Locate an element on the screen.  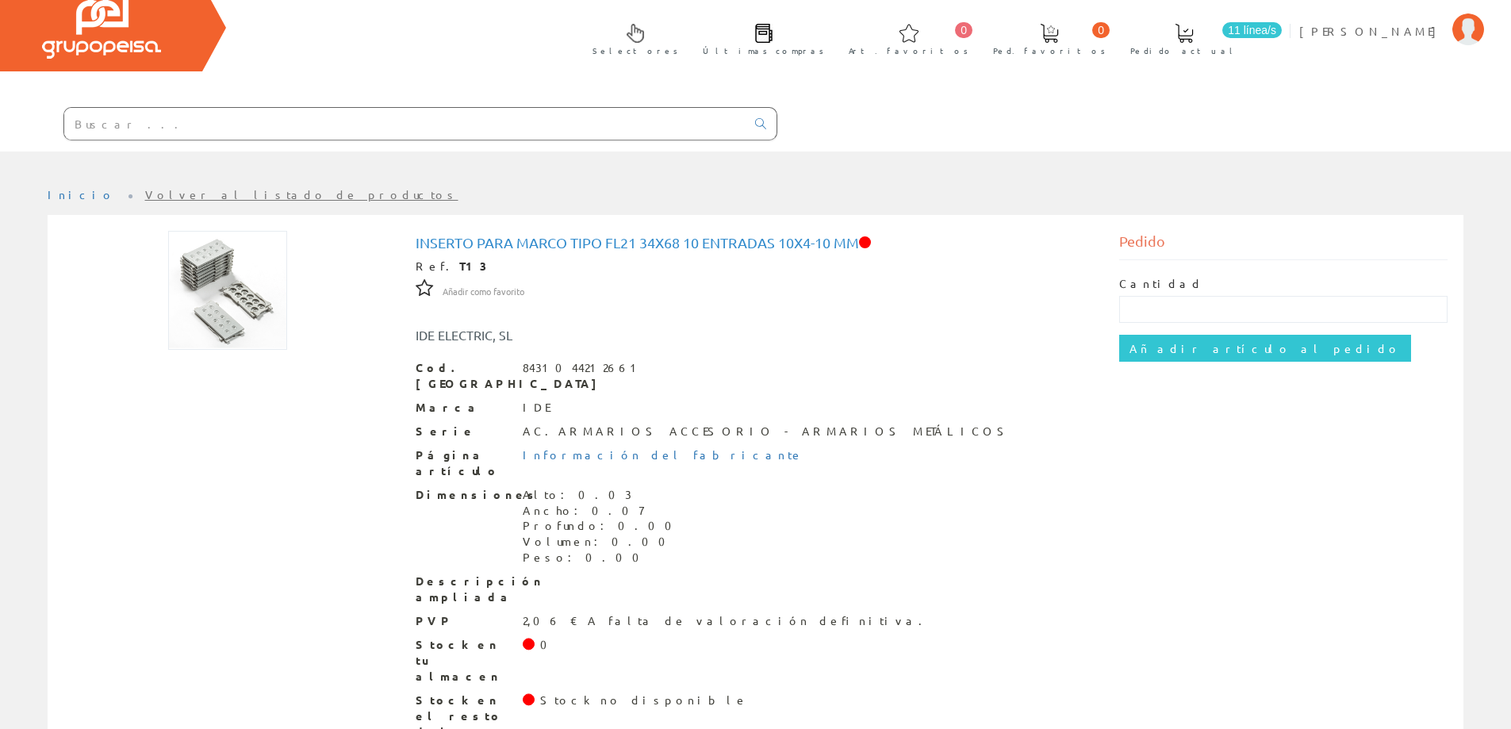
div: Profundo: 0.00 is located at coordinates (602, 526).